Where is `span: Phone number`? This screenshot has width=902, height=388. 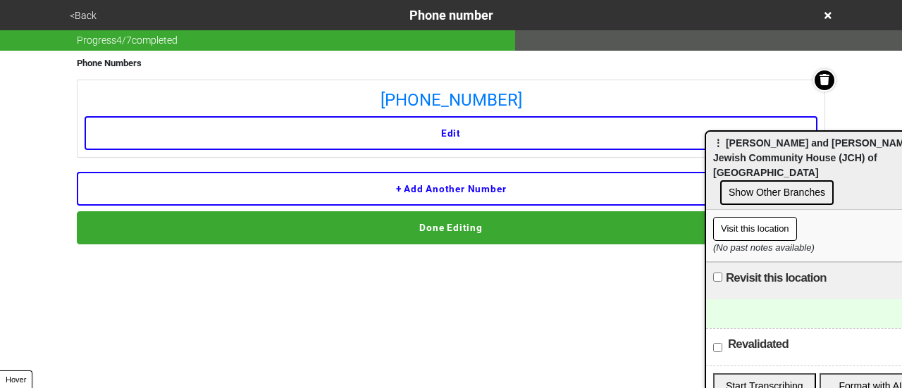 span: Phone number is located at coordinates (451, 15).